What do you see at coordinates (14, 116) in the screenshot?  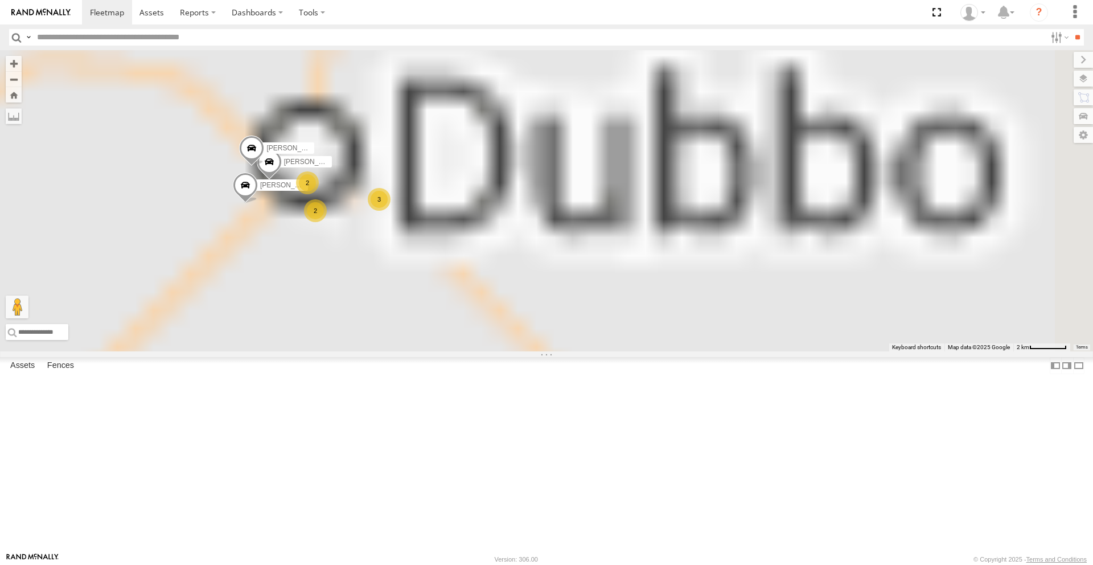 I see `label: Measure` at bounding box center [14, 116].